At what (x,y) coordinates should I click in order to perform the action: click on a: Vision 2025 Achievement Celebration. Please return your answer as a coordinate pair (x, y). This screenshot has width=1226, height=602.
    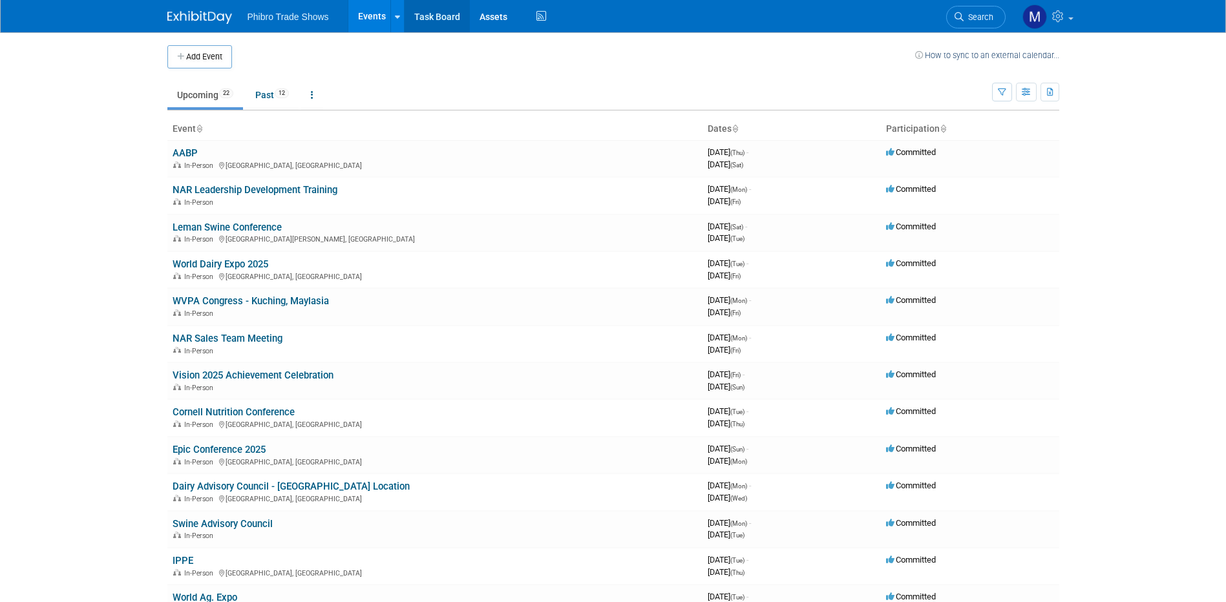
    Looking at the image, I should click on (253, 375).